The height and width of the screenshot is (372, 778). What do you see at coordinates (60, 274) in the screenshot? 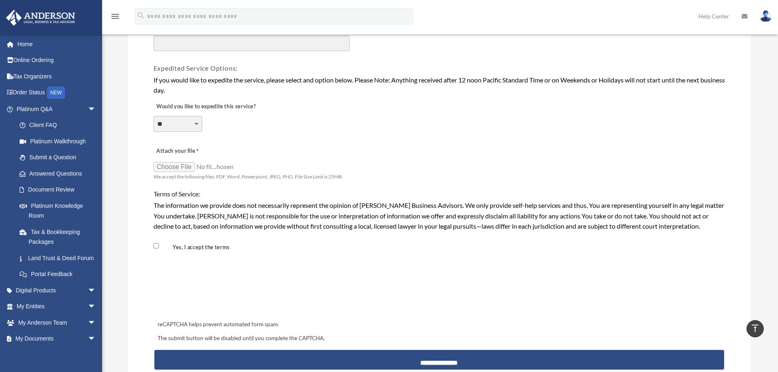
I see `a: Portal Feedback` at bounding box center [60, 274].